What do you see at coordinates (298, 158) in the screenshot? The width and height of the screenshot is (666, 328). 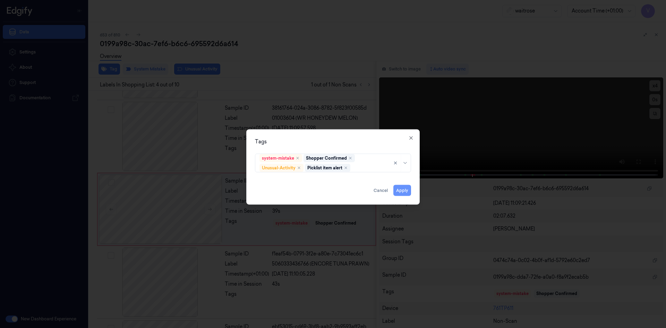 I see `div: Remove ,system-mistake` at bounding box center [298, 158].